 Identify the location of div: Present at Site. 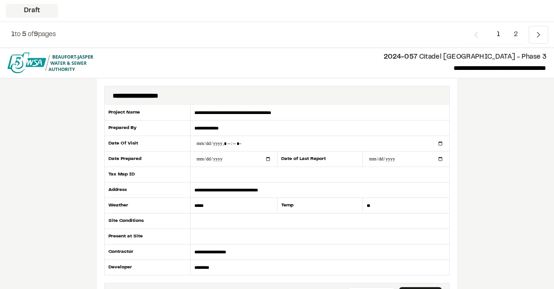
(147, 237).